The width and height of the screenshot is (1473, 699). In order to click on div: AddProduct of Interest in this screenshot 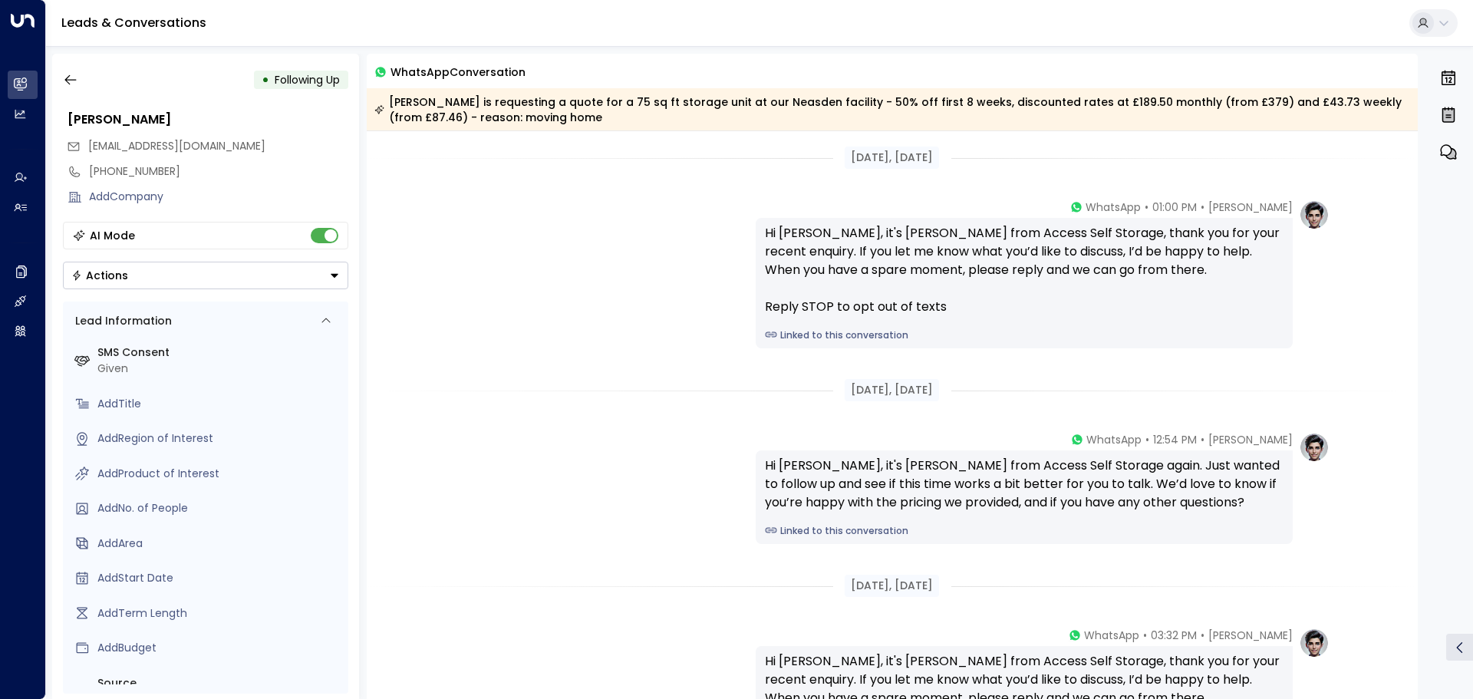, I will do `click(219, 473)`.